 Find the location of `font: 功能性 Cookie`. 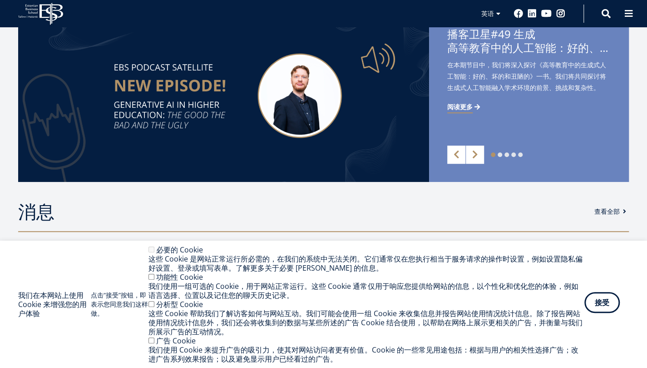

font: 功能性 Cookie is located at coordinates (179, 277).